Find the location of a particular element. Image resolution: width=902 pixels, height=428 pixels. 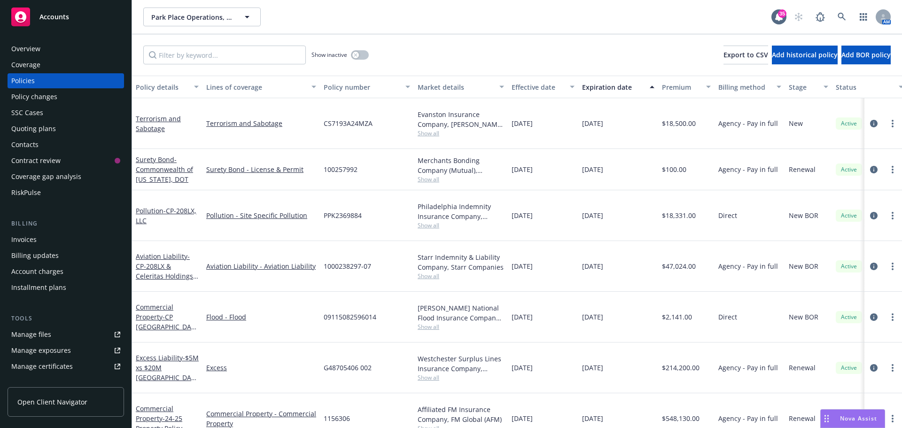

div: Premium is located at coordinates (681, 87).